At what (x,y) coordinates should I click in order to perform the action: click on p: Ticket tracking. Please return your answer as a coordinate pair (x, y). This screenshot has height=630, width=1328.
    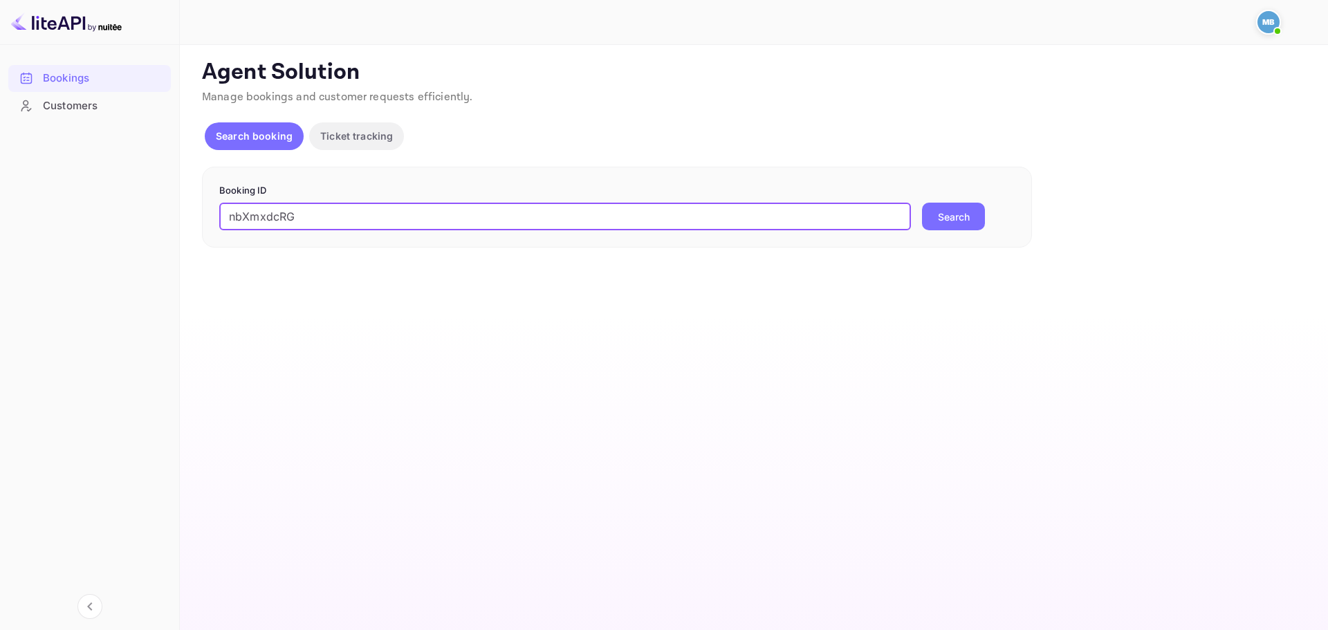
    Looking at the image, I should click on (356, 136).